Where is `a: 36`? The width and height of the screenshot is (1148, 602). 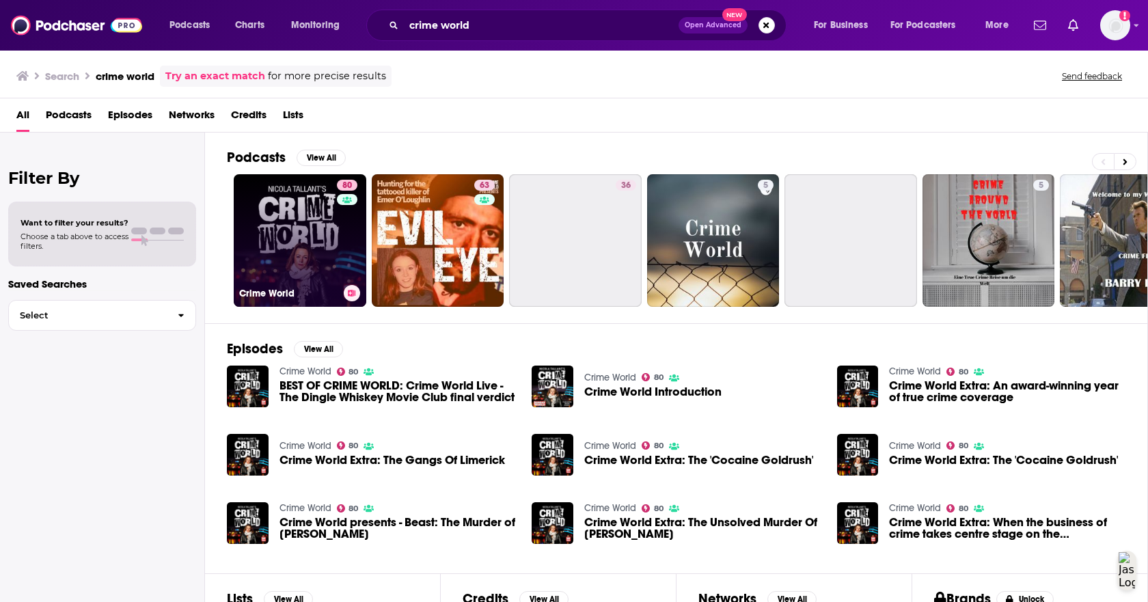 a: 36 is located at coordinates (626, 185).